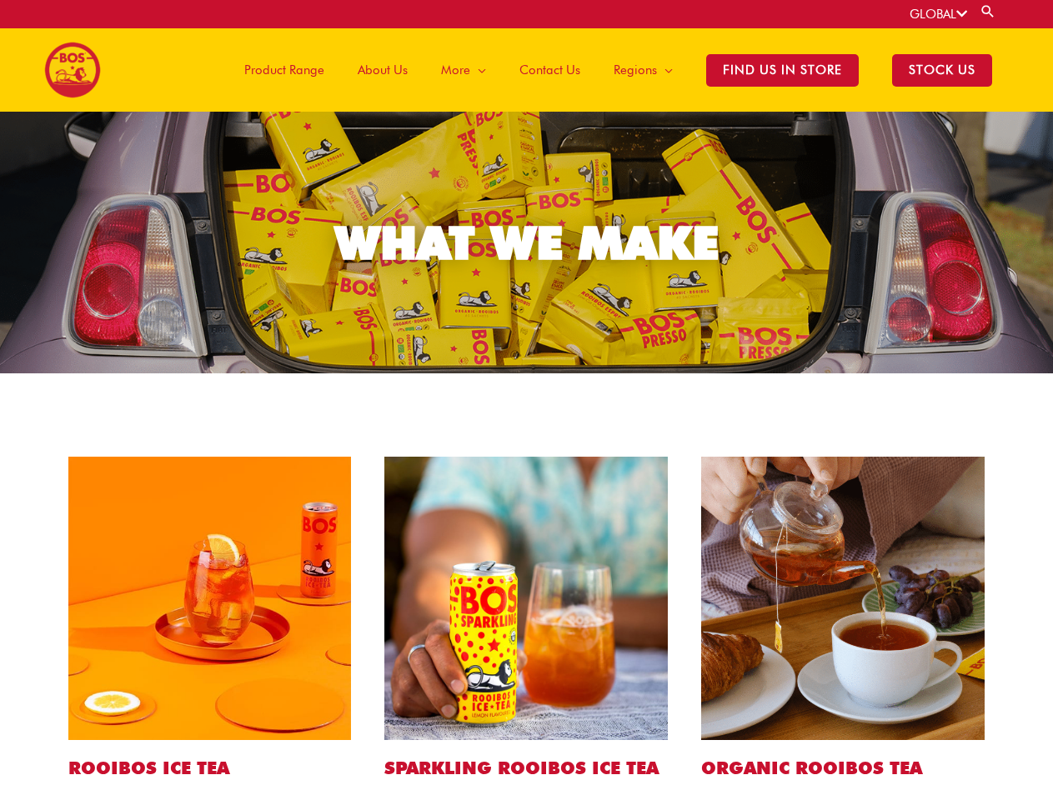 The height and width of the screenshot is (800, 1053). I want to click on a: Contact Us, so click(549, 70).